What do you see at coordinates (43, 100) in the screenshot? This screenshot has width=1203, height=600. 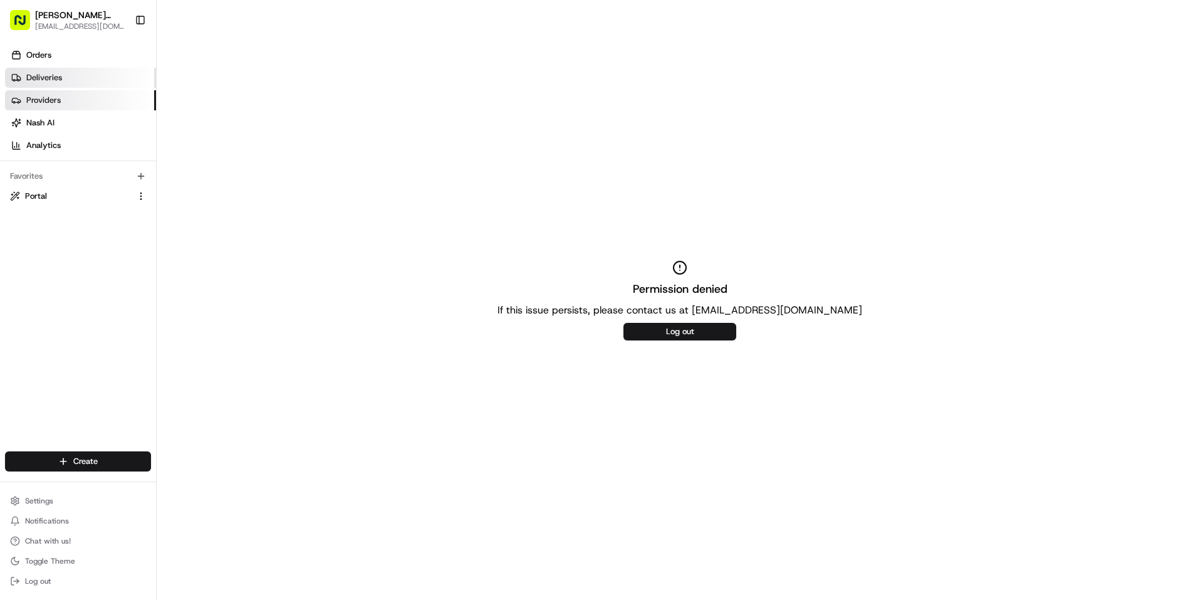 I see `span: Providers` at bounding box center [43, 100].